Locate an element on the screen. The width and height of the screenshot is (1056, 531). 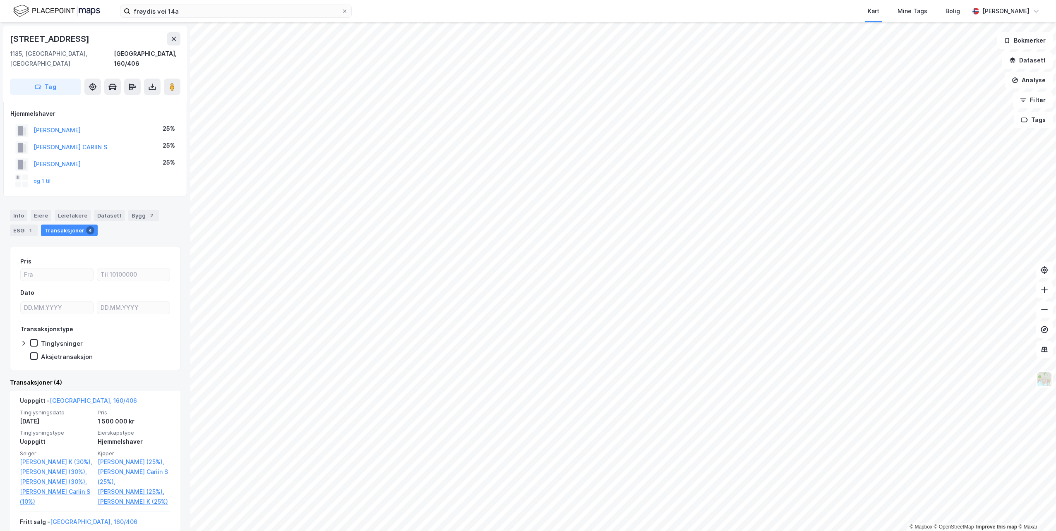
div: Uoppgitt - is located at coordinates (78, 403).